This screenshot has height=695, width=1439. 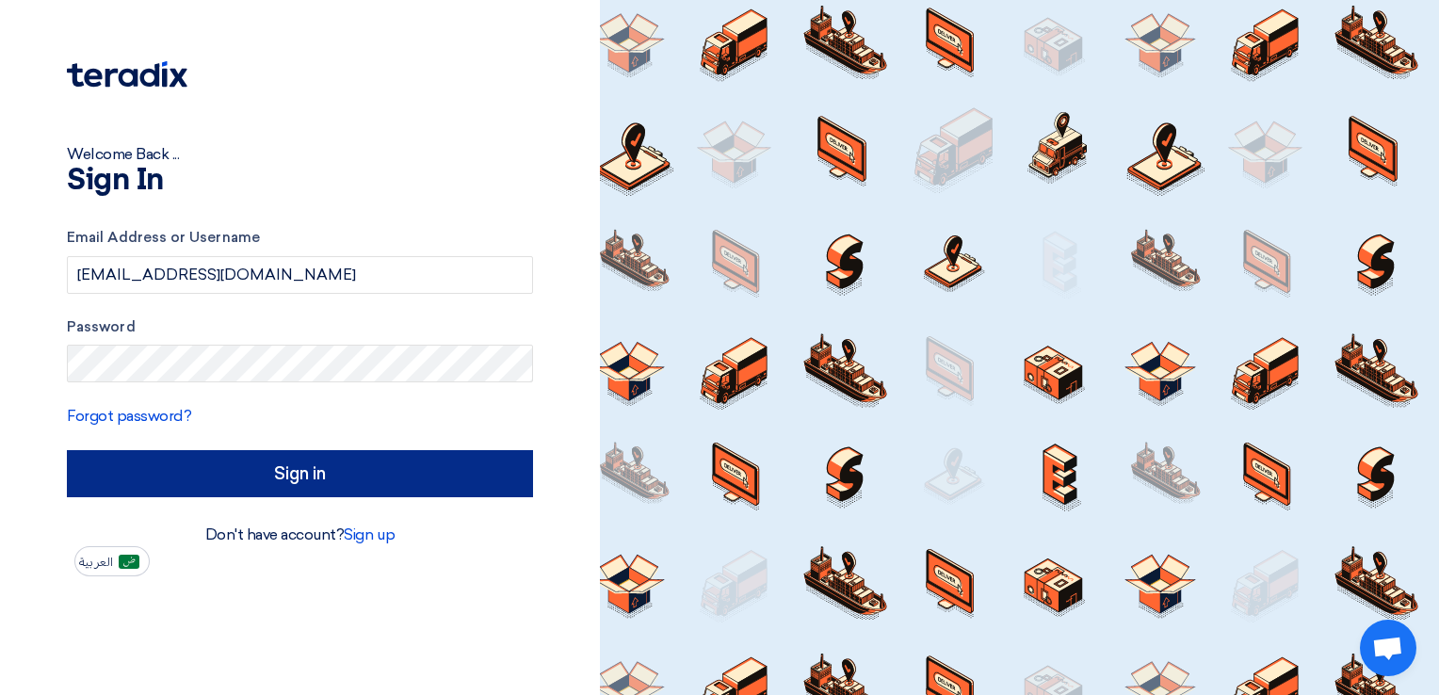 What do you see at coordinates (299, 154) in the screenshot?
I see `div: Welcome Back ...` at bounding box center [299, 154].